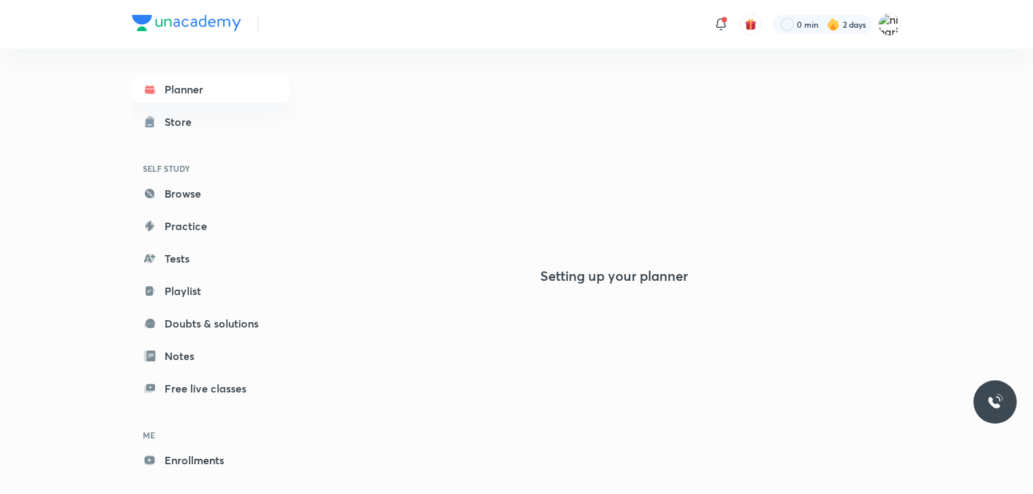 The image size is (1033, 494). I want to click on h6: ME, so click(210, 435).